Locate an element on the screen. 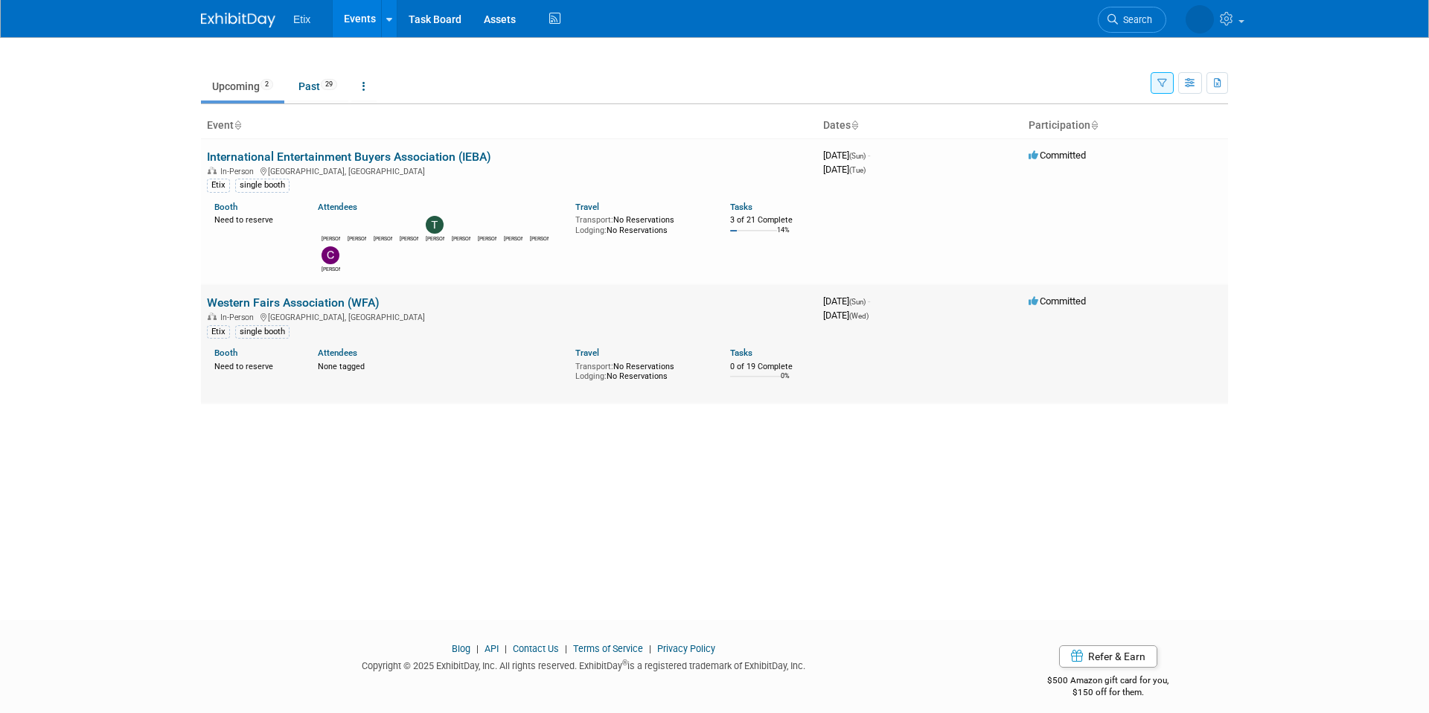 The image size is (1429, 713). a: API is located at coordinates (491, 648).